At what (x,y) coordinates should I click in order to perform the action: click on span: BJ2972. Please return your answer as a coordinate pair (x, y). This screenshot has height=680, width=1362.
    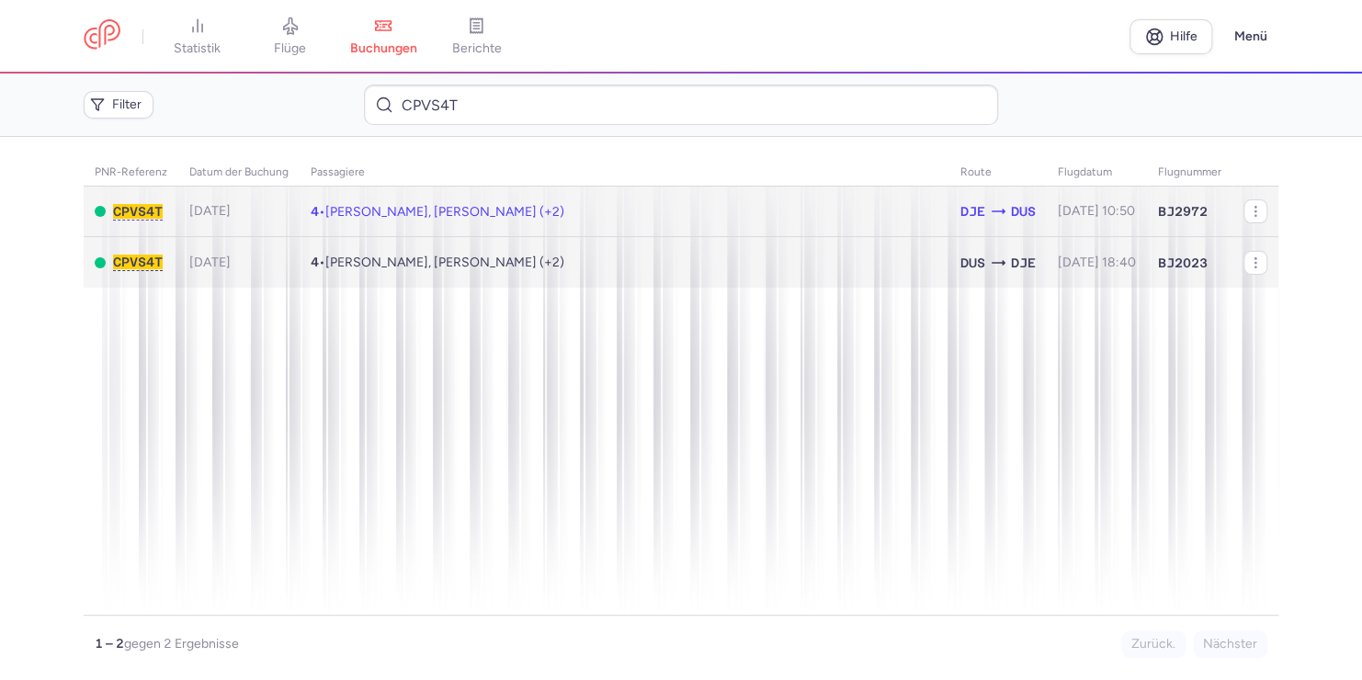
    Looking at the image, I should click on (1183, 211).